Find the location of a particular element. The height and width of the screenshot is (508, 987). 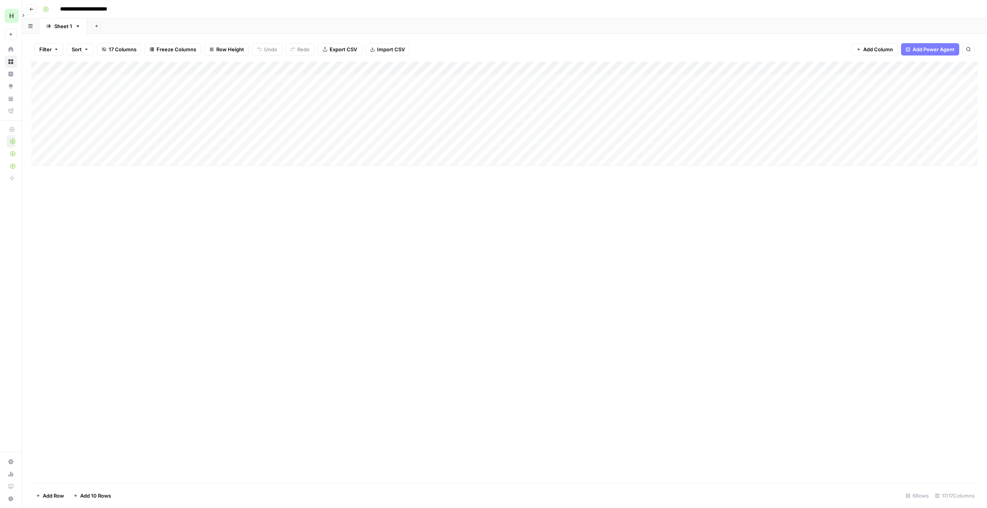

button: Freeze Columns is located at coordinates (173, 49).